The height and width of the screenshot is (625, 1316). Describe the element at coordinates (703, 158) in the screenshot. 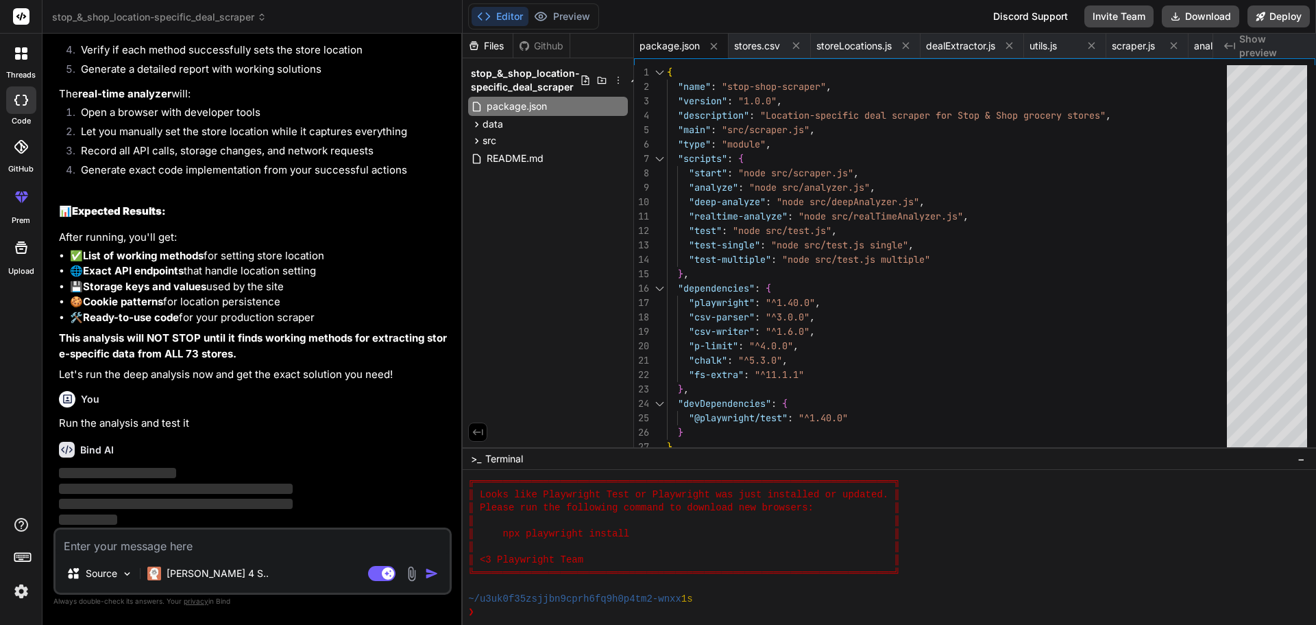

I see `span: "scripts"` at that location.